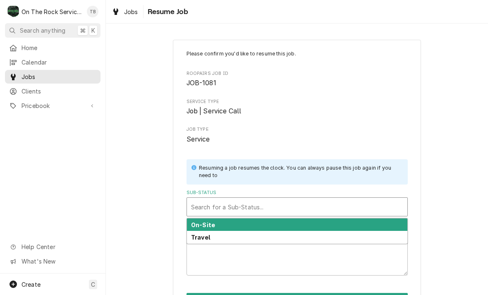  What do you see at coordinates (58, 261) in the screenshot?
I see `span: What's New` at bounding box center [58, 261].